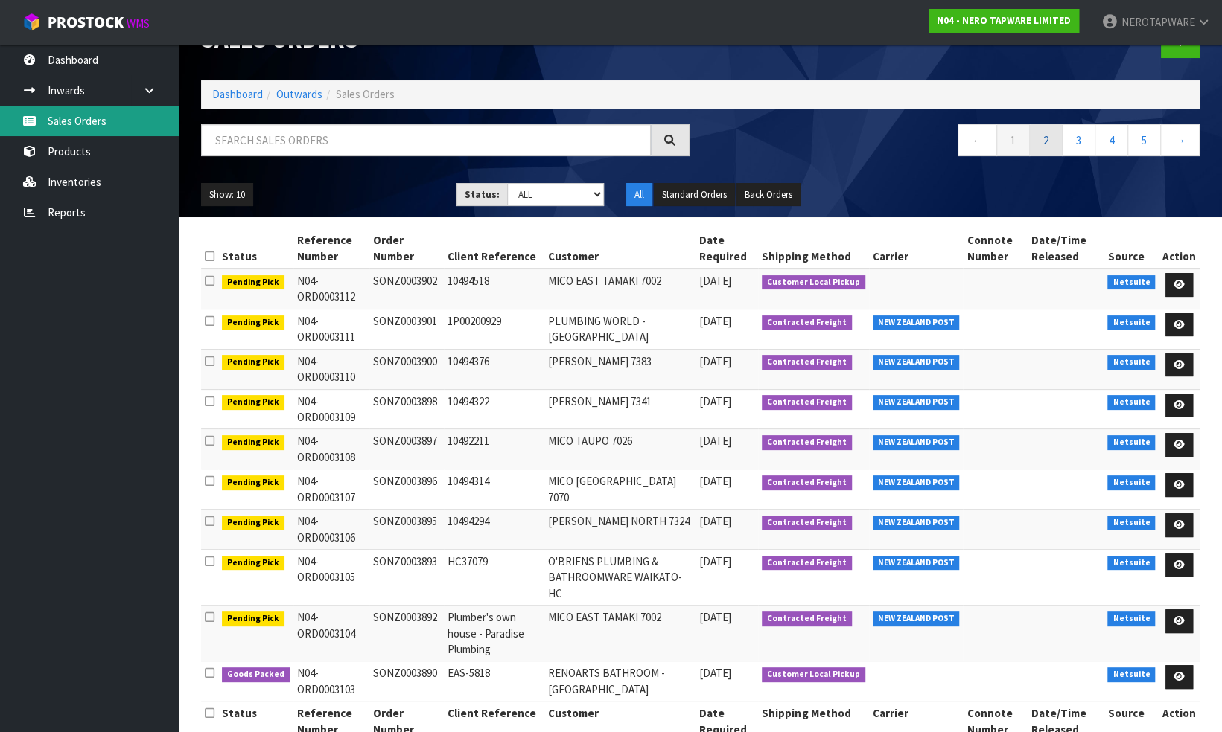 This screenshot has width=1222, height=732. I want to click on td: N04-ORD0003106, so click(331, 530).